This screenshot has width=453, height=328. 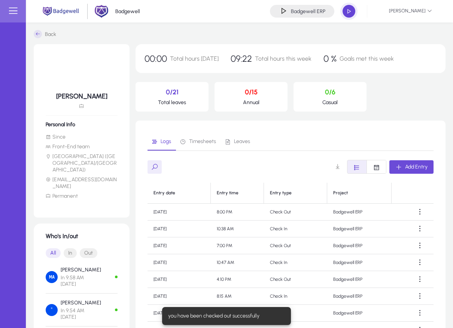 I want to click on span: Goals met this week, so click(x=367, y=58).